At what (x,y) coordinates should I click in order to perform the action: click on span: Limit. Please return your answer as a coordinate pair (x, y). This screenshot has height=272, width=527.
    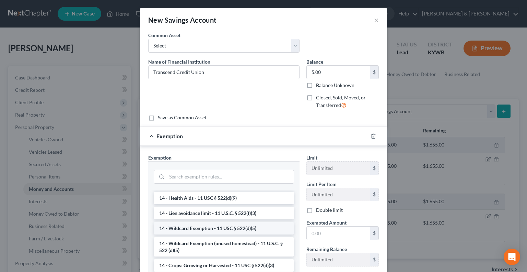
    Looking at the image, I should click on (312, 157).